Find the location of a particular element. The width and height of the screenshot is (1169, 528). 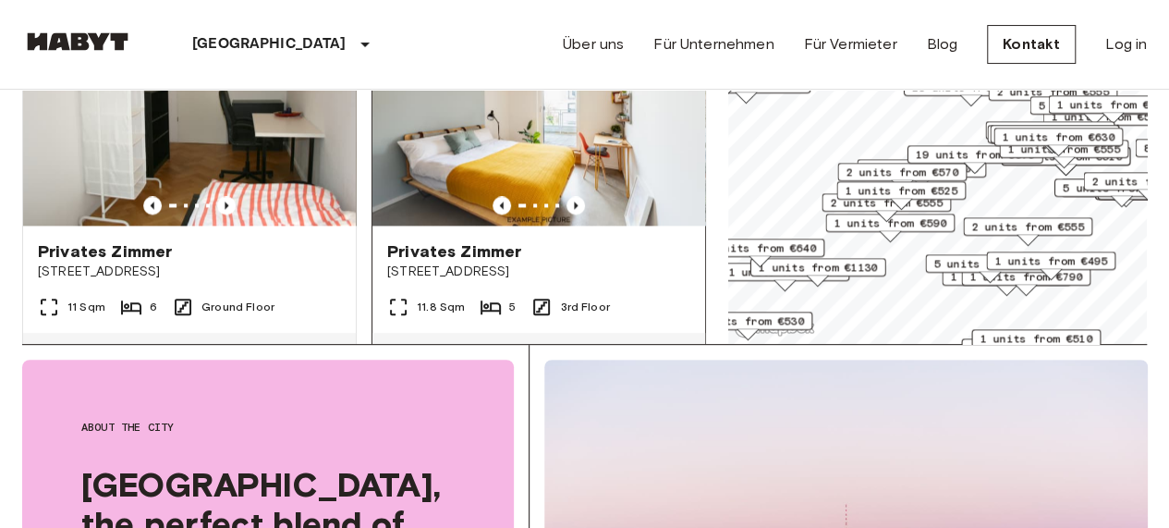

span: 1 units from €525 is located at coordinates (901, 190).